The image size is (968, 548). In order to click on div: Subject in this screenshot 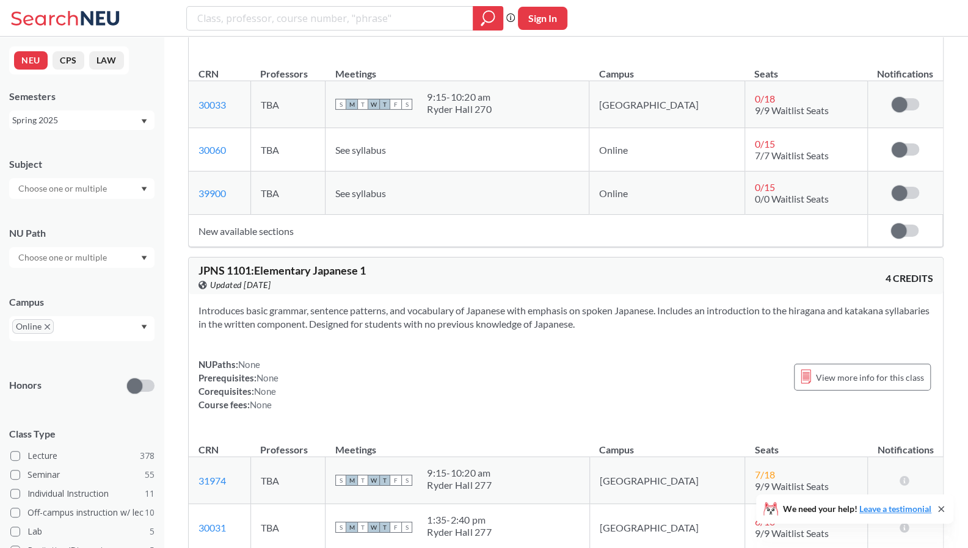, I will do `click(82, 164)`.